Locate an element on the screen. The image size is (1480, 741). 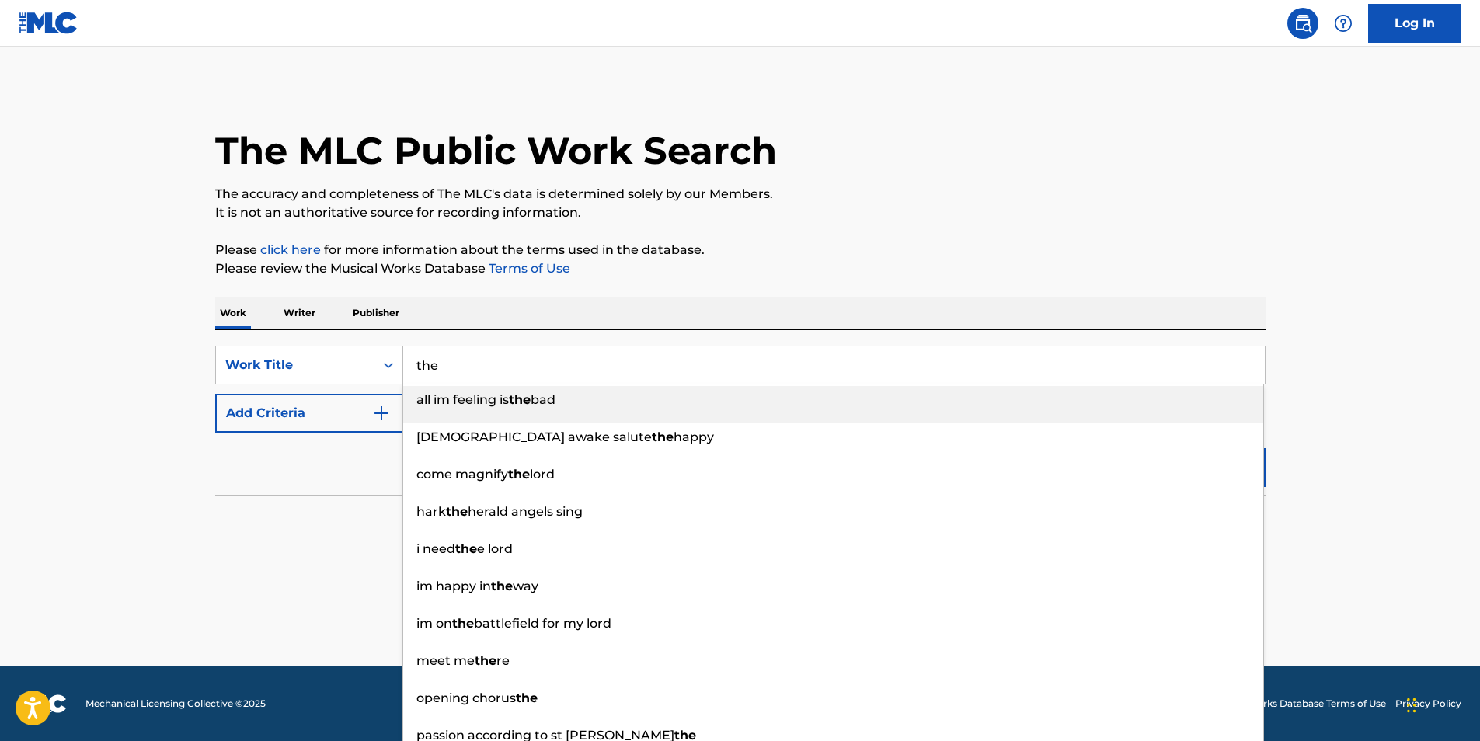
p: It is not an authoritative source for recording information. is located at coordinates (740, 213).